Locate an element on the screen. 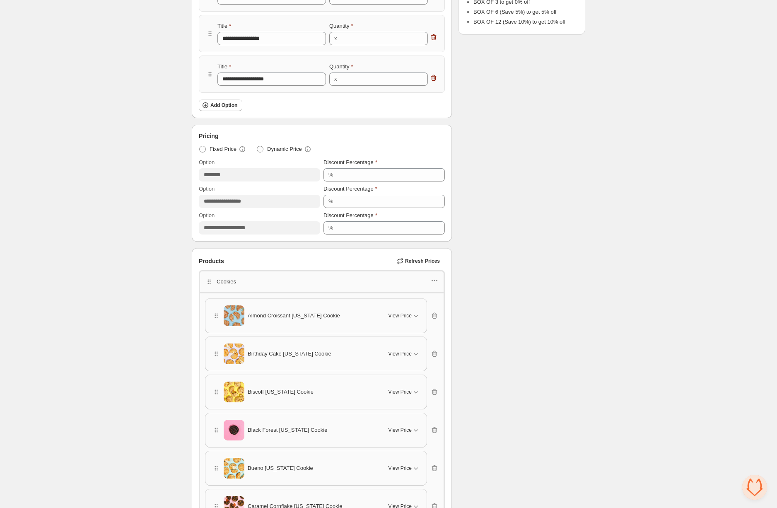 The width and height of the screenshot is (777, 508). span: Add Option is located at coordinates (224, 105).